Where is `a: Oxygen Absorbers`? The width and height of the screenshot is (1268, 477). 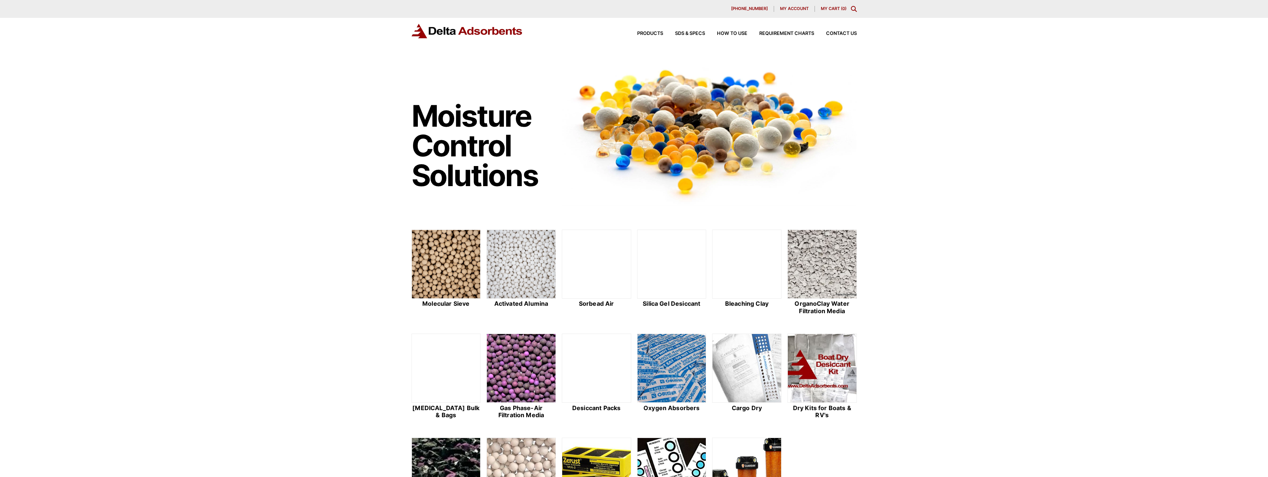 a: Oxygen Absorbers is located at coordinates (672, 376).